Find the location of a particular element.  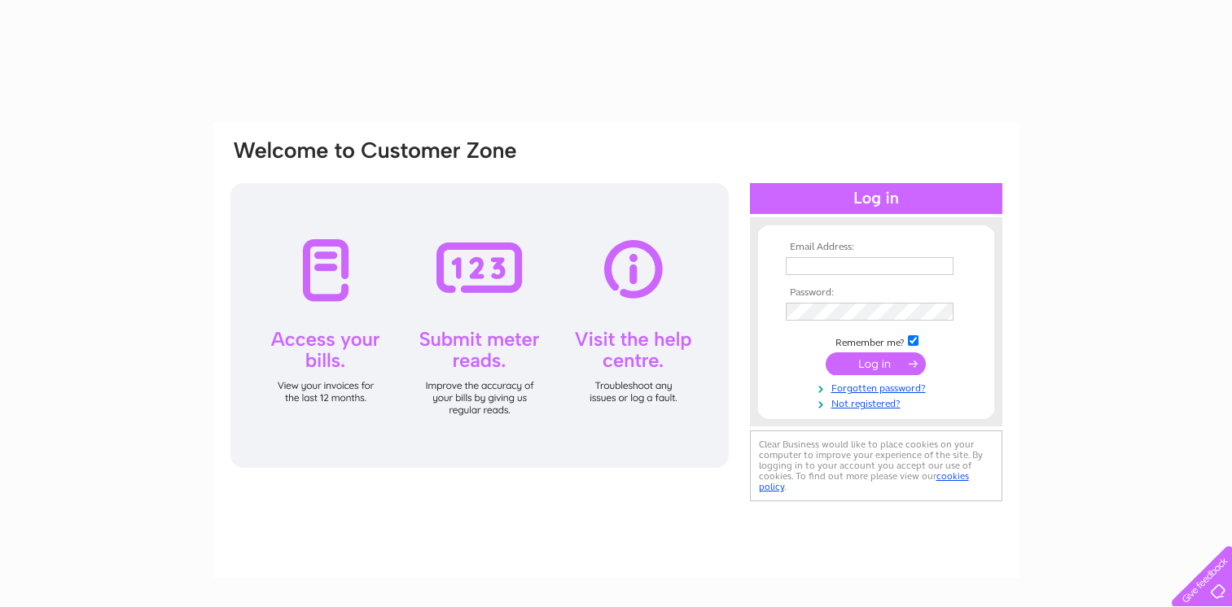

a: Forgotten password? is located at coordinates (877, 387).